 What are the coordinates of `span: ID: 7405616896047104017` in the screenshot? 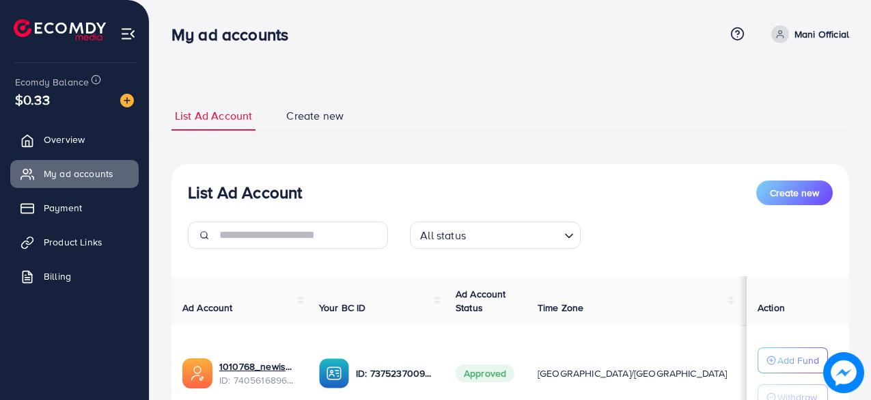 It's located at (258, 380).